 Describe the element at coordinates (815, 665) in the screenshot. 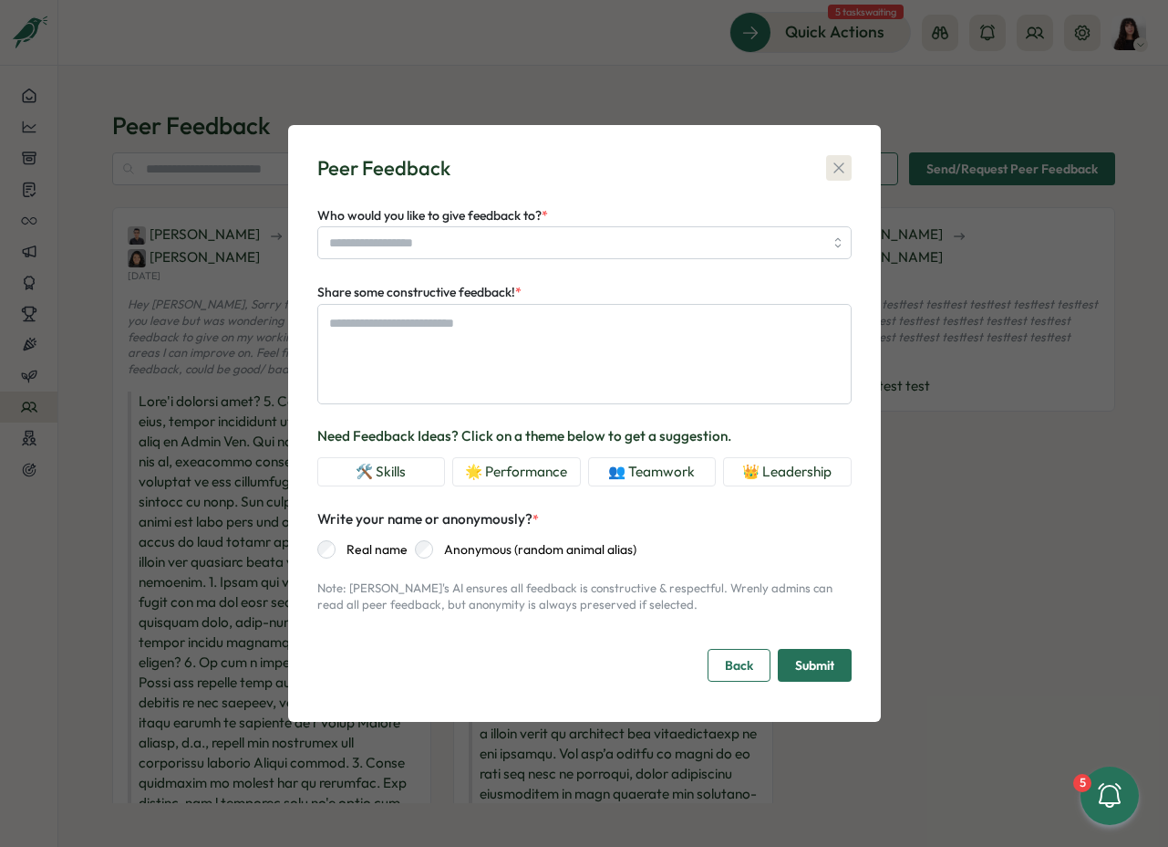

I see `button: Submit` at that location.